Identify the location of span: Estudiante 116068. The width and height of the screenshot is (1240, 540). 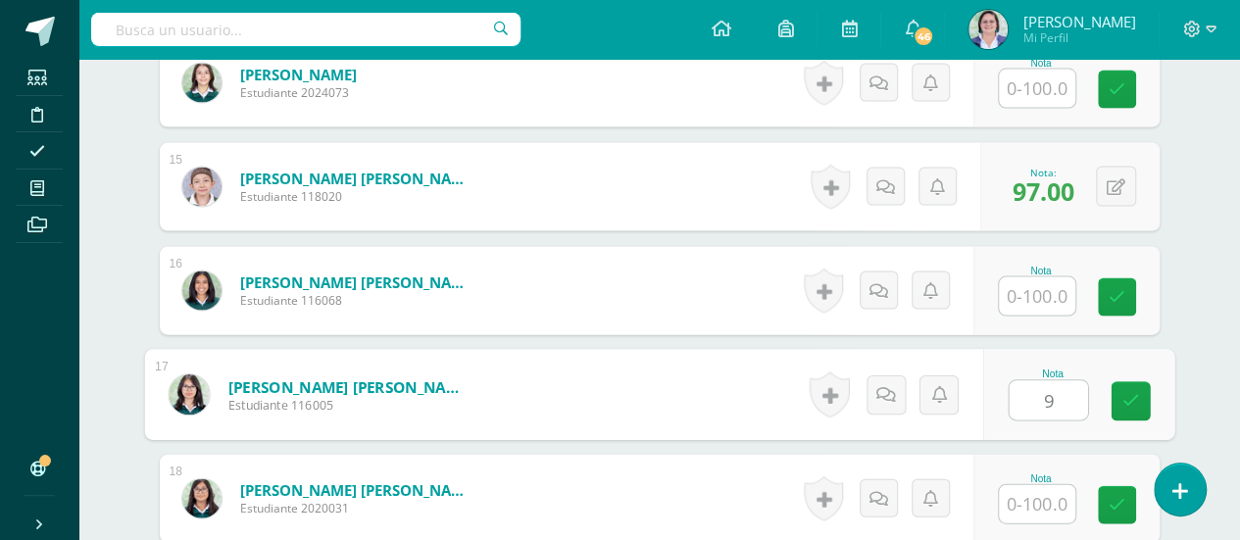
(358, 300).